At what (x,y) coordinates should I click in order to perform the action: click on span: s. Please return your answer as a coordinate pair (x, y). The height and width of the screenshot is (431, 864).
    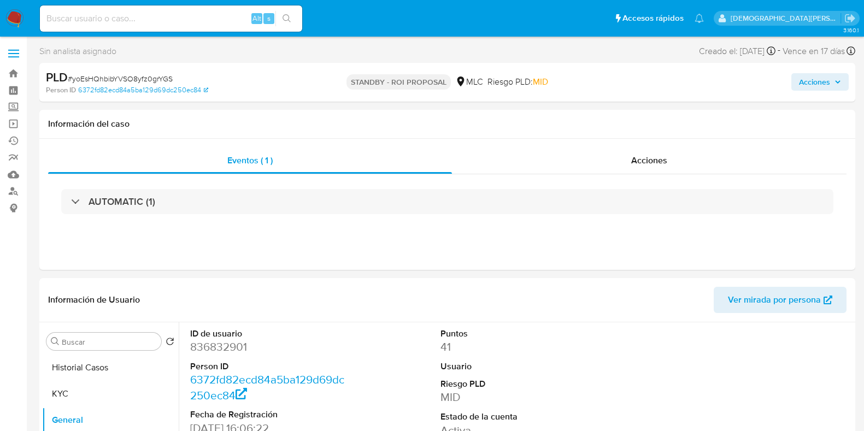
    Looking at the image, I should click on (269, 18).